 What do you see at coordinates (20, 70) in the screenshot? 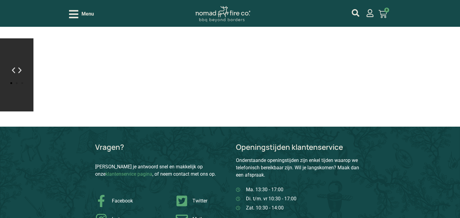
I see `div: Volgende slide` at bounding box center [20, 70].